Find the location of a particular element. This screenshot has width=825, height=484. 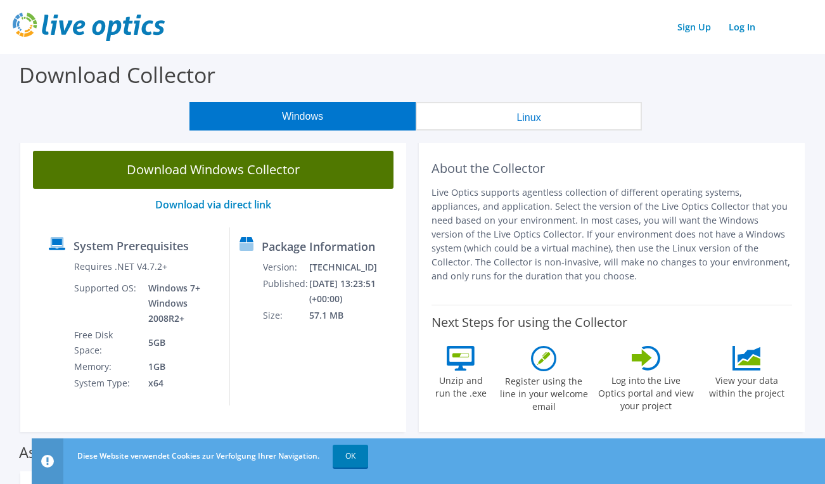

label: System Prerequisites is located at coordinates (131, 246).